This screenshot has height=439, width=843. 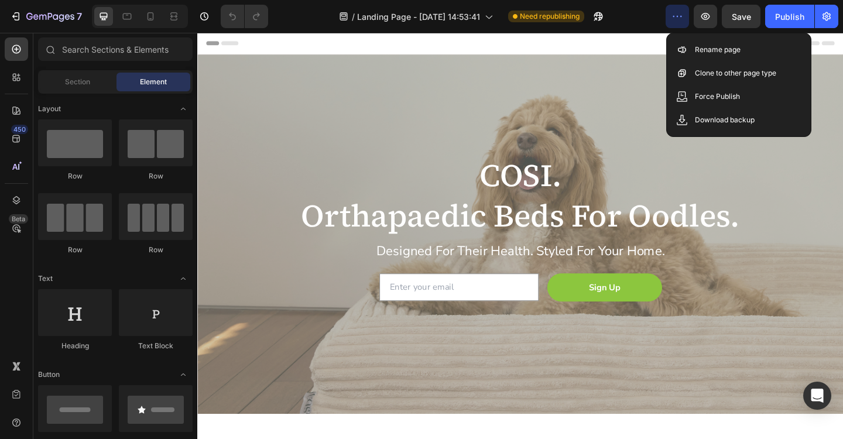 What do you see at coordinates (790, 16) in the screenshot?
I see `div: Publish` at bounding box center [790, 16].